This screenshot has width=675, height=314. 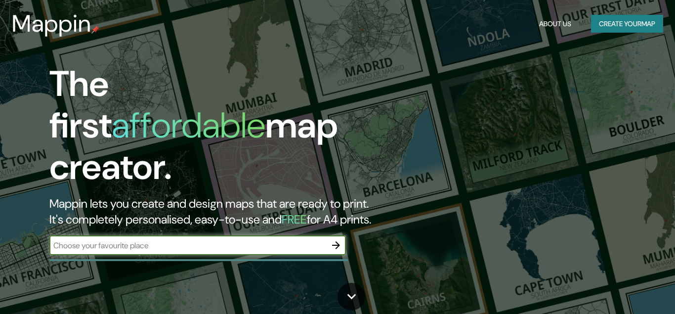 I want to click on button: About Us, so click(x=555, y=24).